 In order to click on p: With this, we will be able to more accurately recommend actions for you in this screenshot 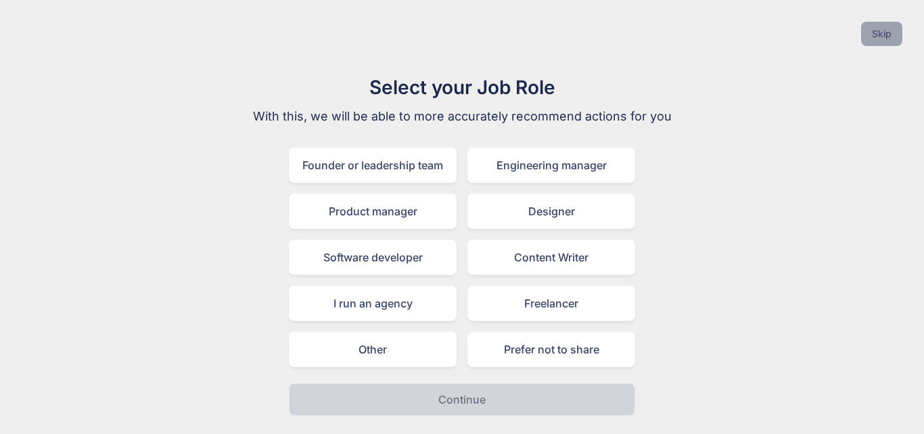, I will do `click(462, 116)`.